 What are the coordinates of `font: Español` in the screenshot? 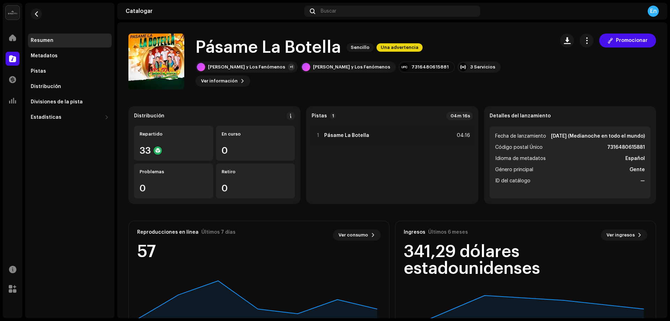 It's located at (635, 158).